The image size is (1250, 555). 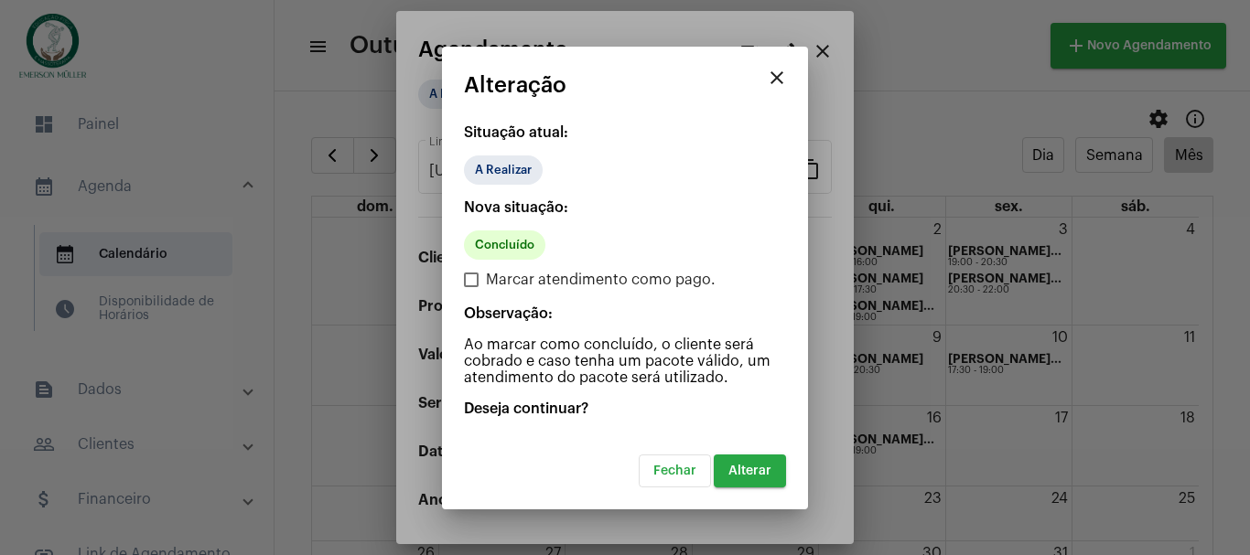 What do you see at coordinates (674, 471) in the screenshot?
I see `span: Fechar` at bounding box center [674, 471].